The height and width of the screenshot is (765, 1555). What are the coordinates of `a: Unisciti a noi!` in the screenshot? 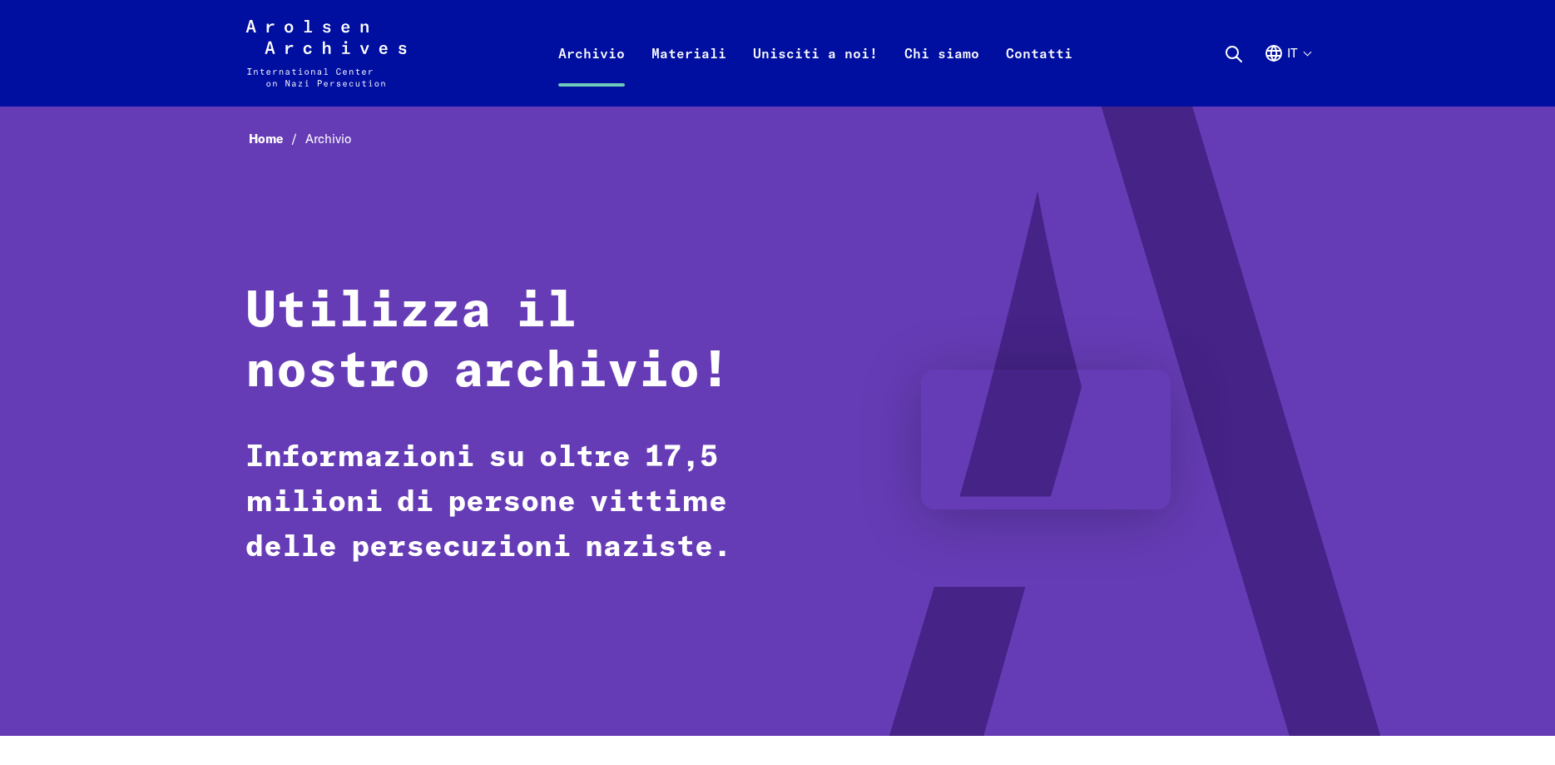 It's located at (816, 73).